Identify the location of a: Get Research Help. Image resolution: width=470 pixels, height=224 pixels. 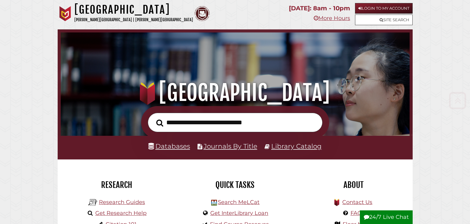
(121, 214).